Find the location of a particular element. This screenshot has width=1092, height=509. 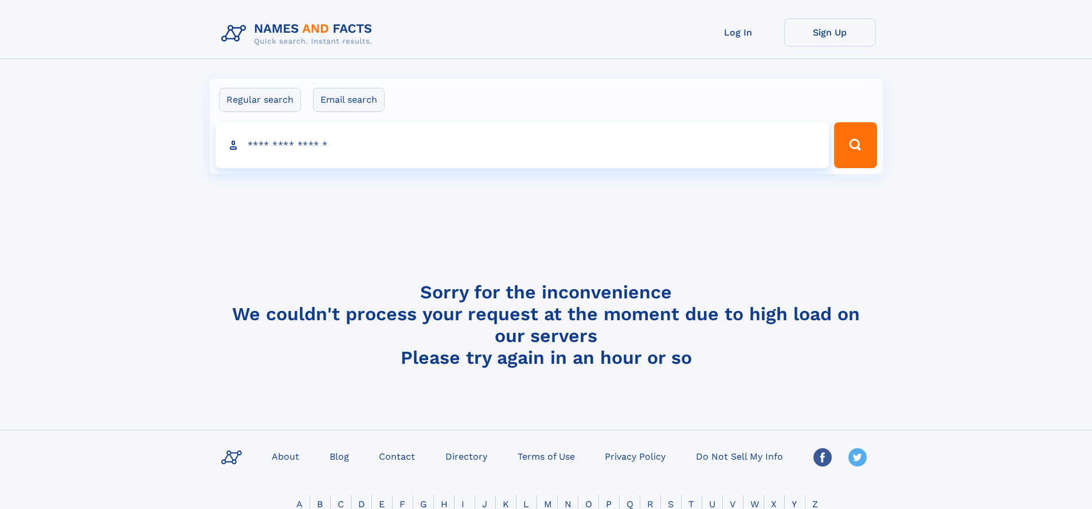

label: Regular search is located at coordinates (260, 100).